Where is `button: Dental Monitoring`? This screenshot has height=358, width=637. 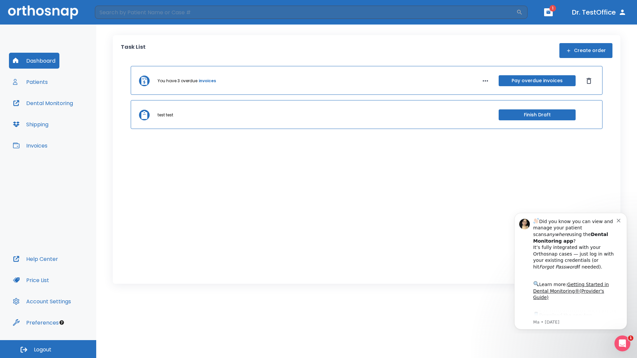
button: Dental Monitoring is located at coordinates (43, 103).